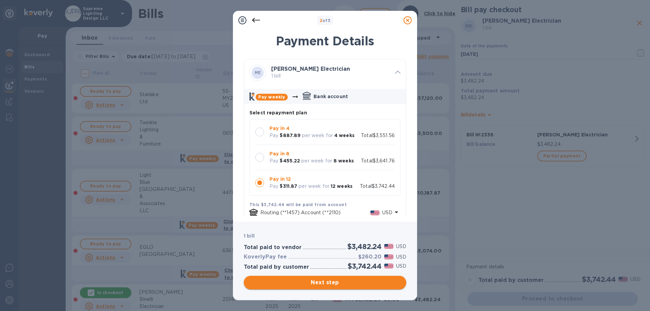  I want to click on b: $311.87, so click(289, 186).